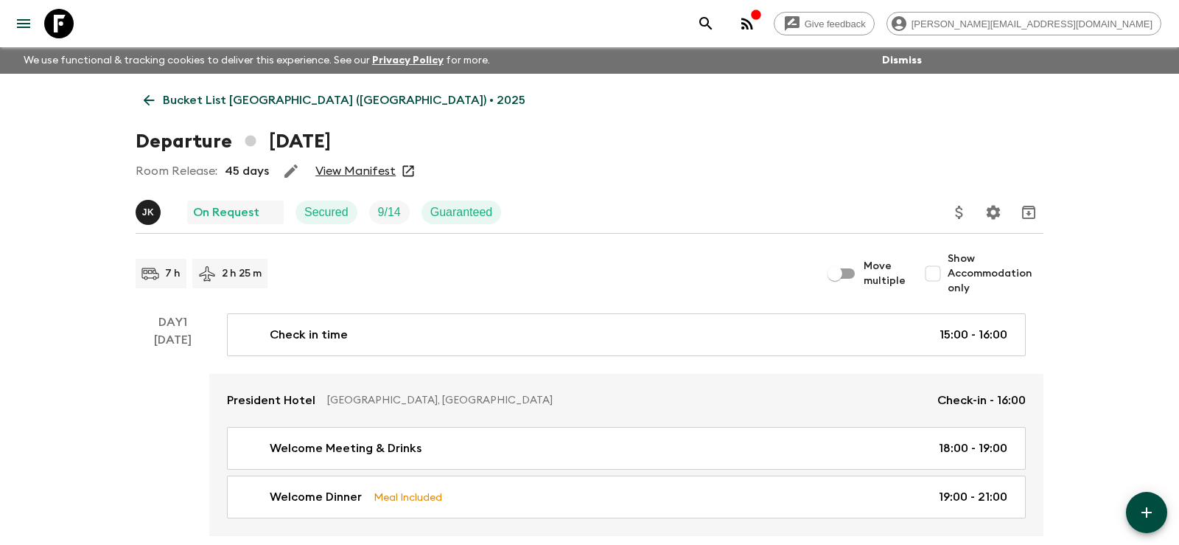 The width and height of the screenshot is (1179, 545). I want to click on a: Check in time15:00 - 16:00, so click(627, 335).